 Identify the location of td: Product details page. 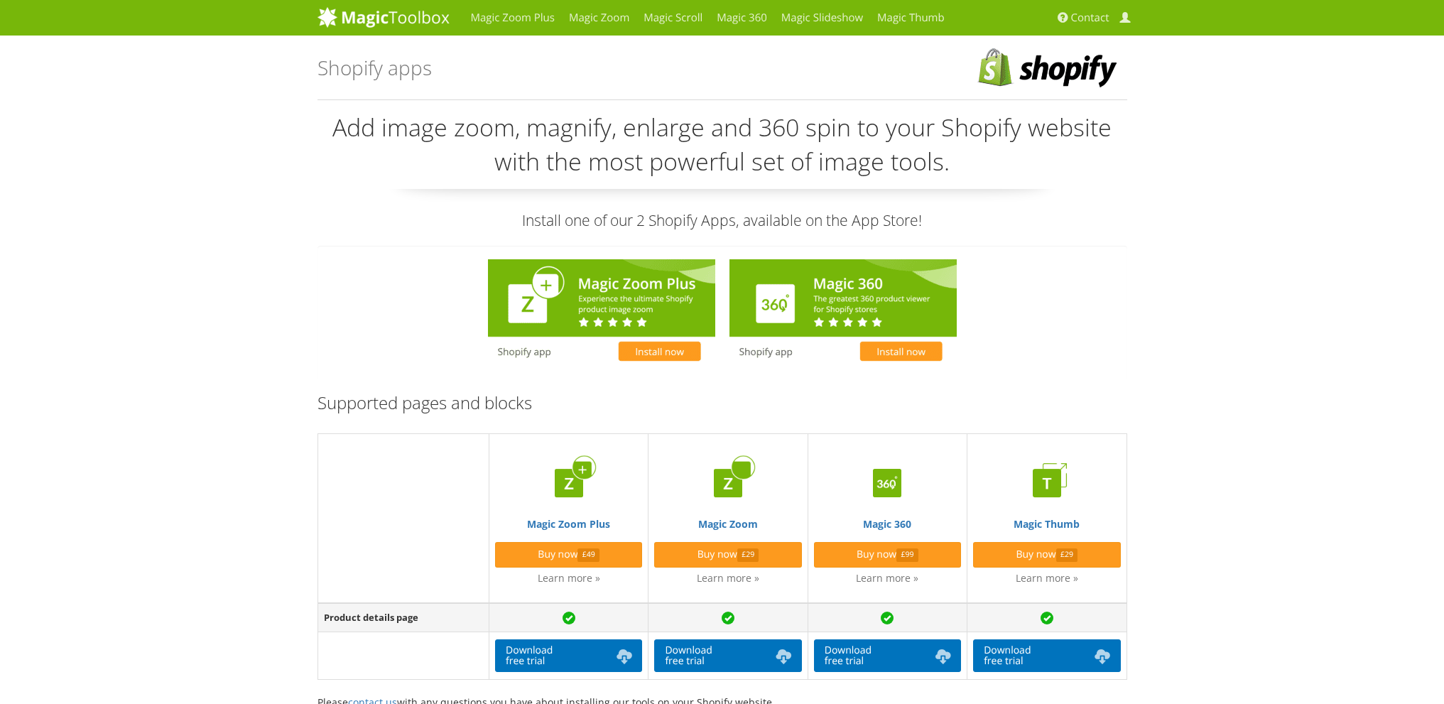
(403, 617).